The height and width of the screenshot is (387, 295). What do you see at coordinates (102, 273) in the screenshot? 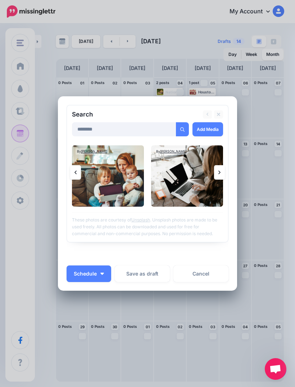
I see `img: arrow-down-white.png` at bounding box center [102, 273].